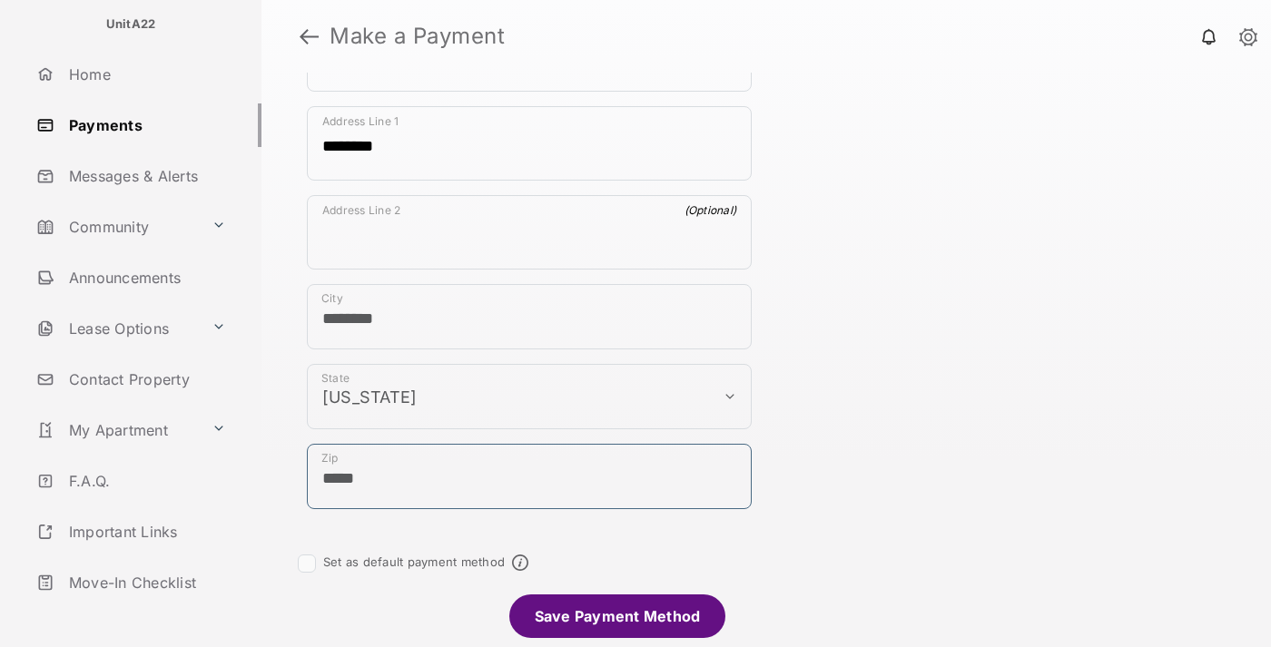 The height and width of the screenshot is (647, 1271). I want to click on div: payment_method_screening[postal_addresses][addressLine2], so click(529, 232).